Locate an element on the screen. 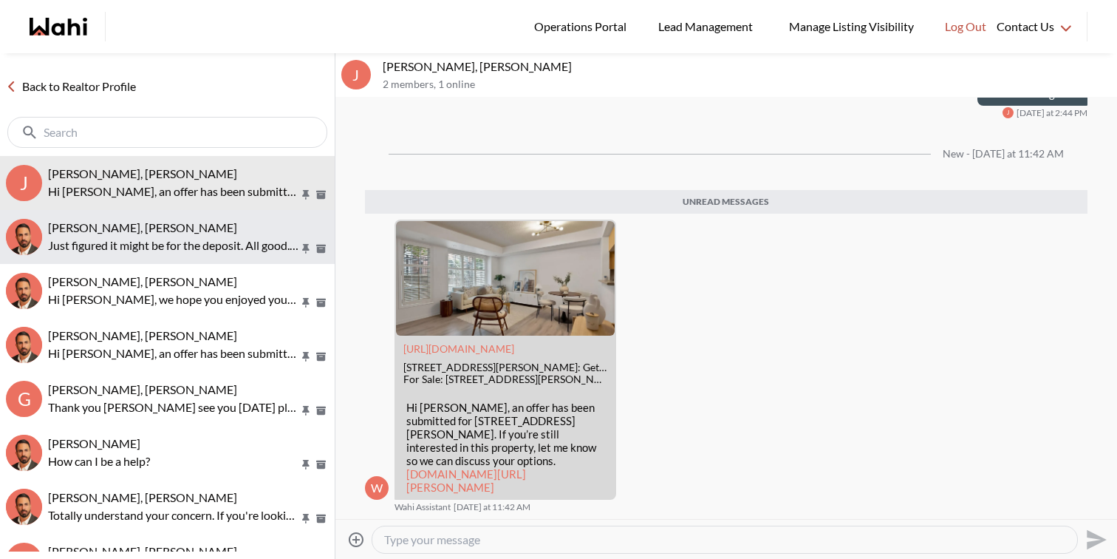  div: G is located at coordinates (24, 398).